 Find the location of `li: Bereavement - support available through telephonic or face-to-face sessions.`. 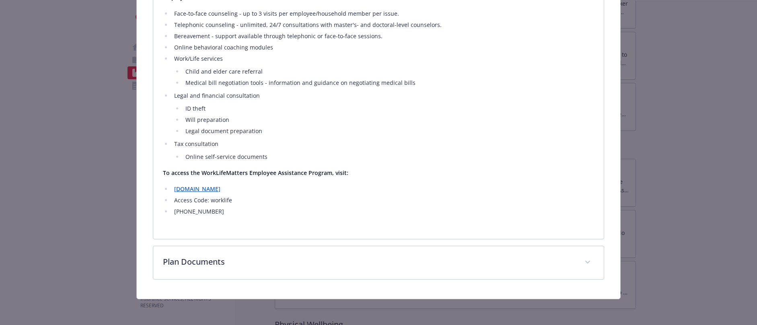

li: Bereavement - support available through telephonic or face-to-face sessions. is located at coordinates (383, 36).